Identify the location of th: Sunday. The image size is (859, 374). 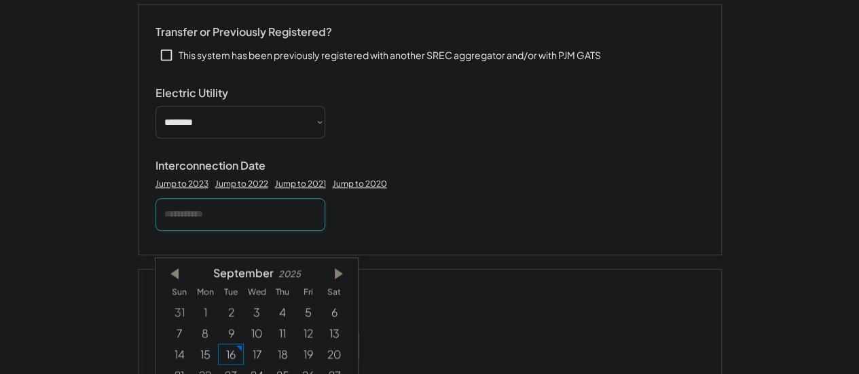
(179, 294).